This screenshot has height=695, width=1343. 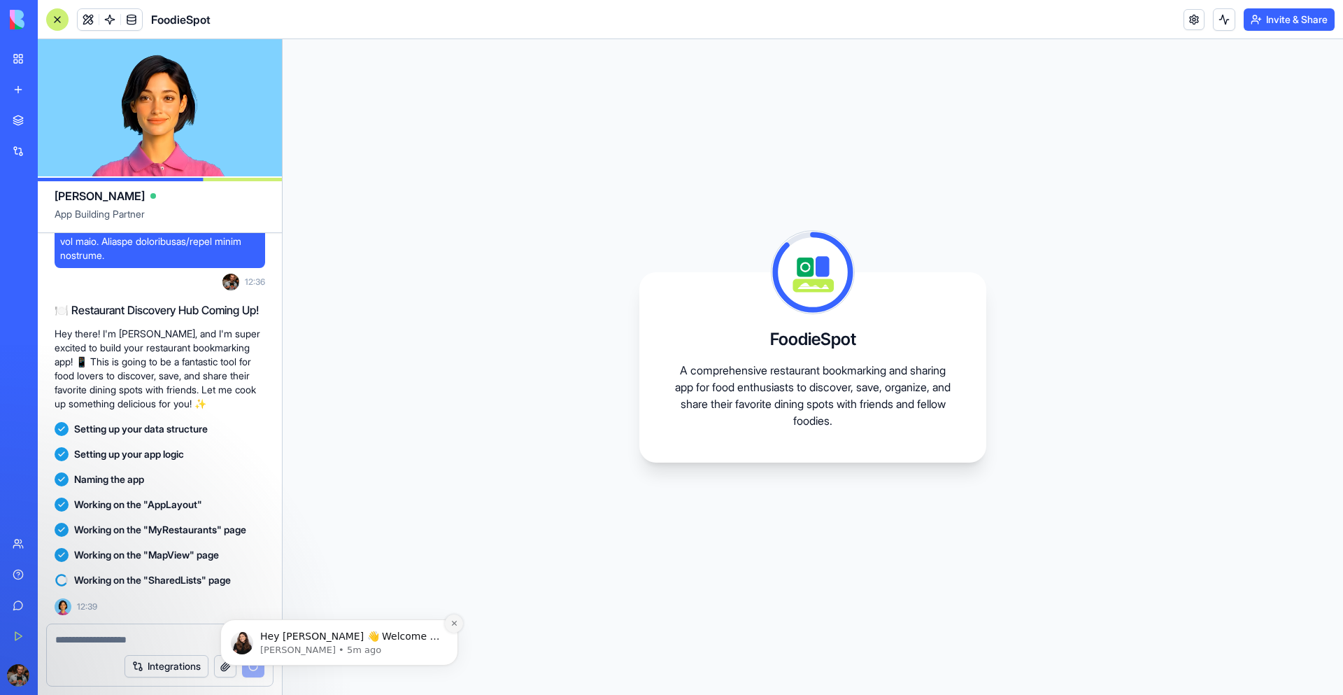 I want to click on span: Setting up your app logic, so click(x=129, y=454).